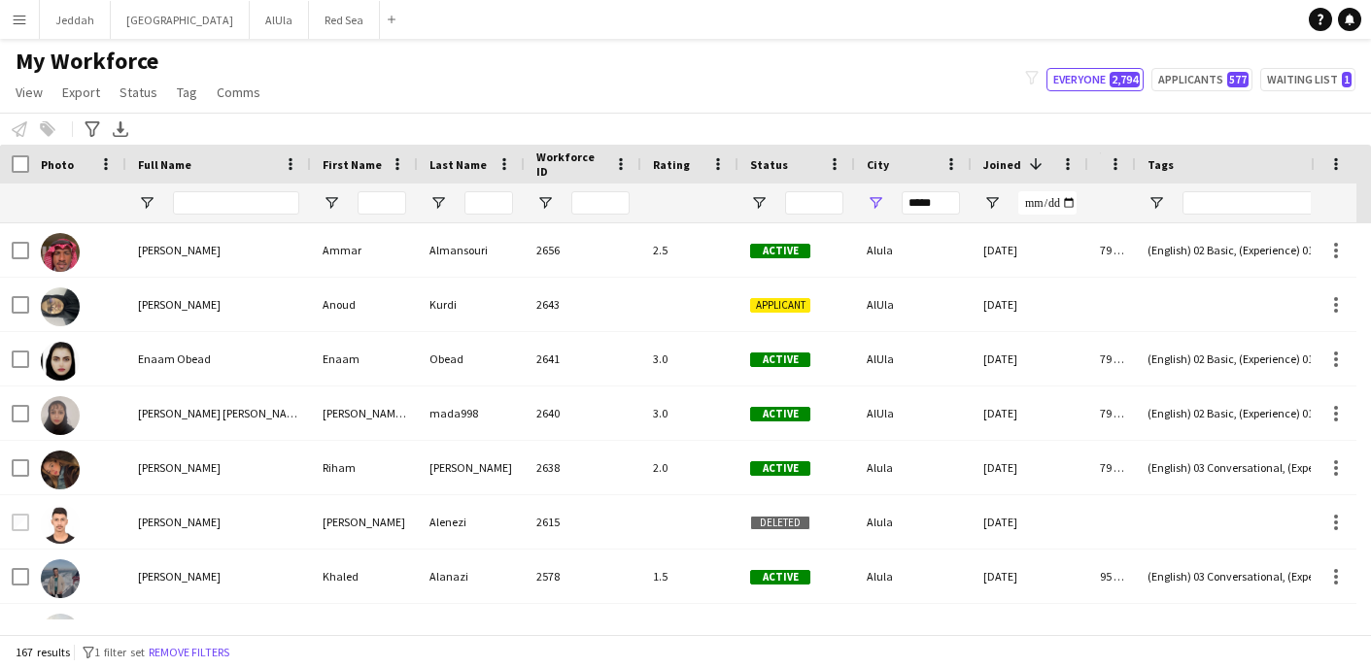  What do you see at coordinates (583, 576) in the screenshot?
I see `div: 2578` at bounding box center [583, 576].